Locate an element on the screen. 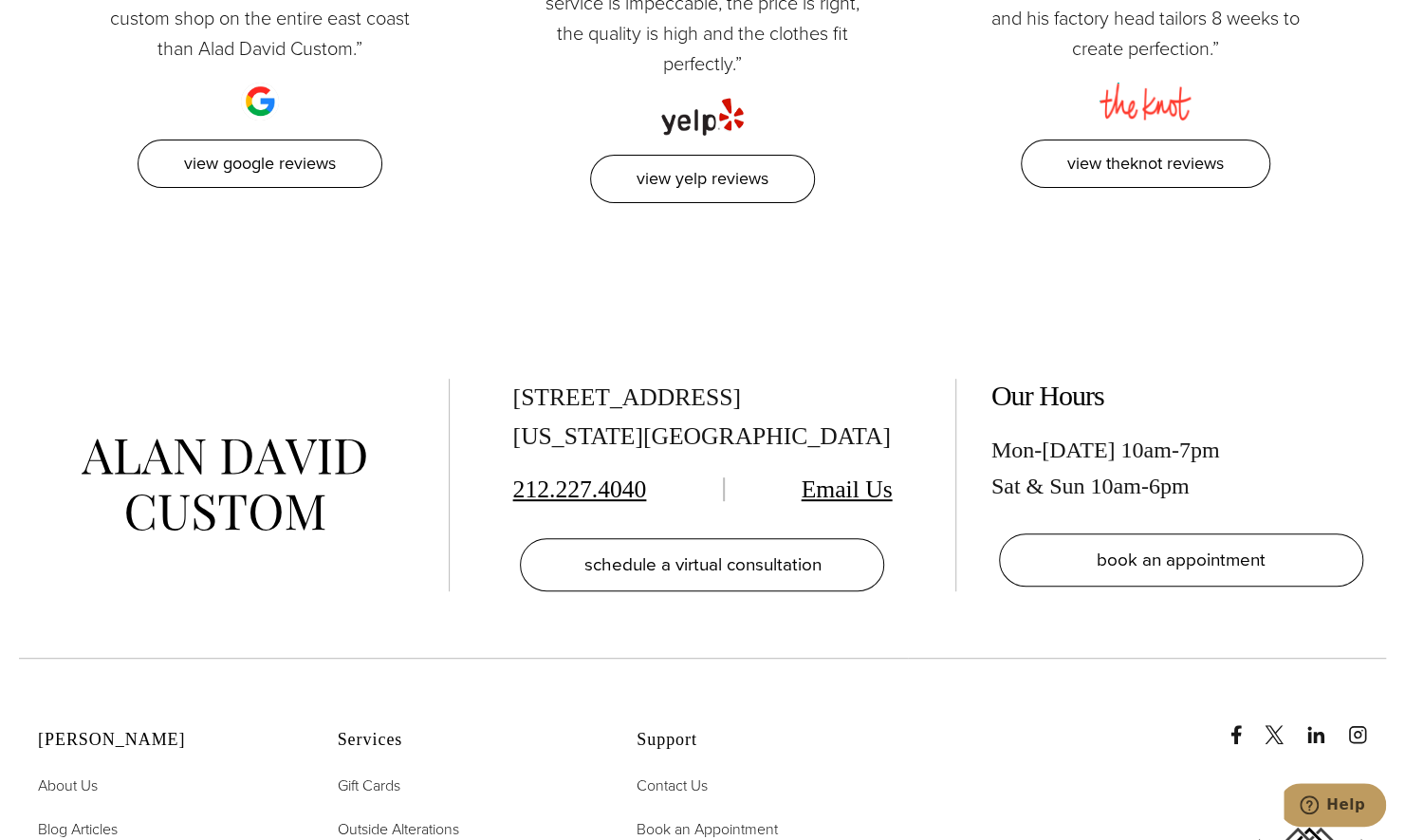 Image resolution: width=1405 pixels, height=840 pixels. a: View Google Reviews is located at coordinates (260, 163).